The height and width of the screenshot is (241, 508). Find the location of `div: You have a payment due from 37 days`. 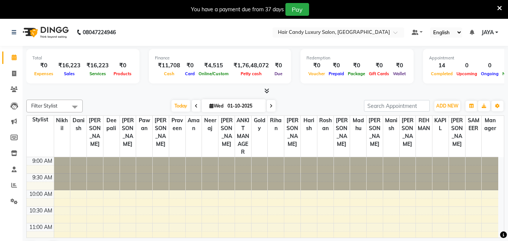

div: You have a payment due from 37 days is located at coordinates (237, 9).